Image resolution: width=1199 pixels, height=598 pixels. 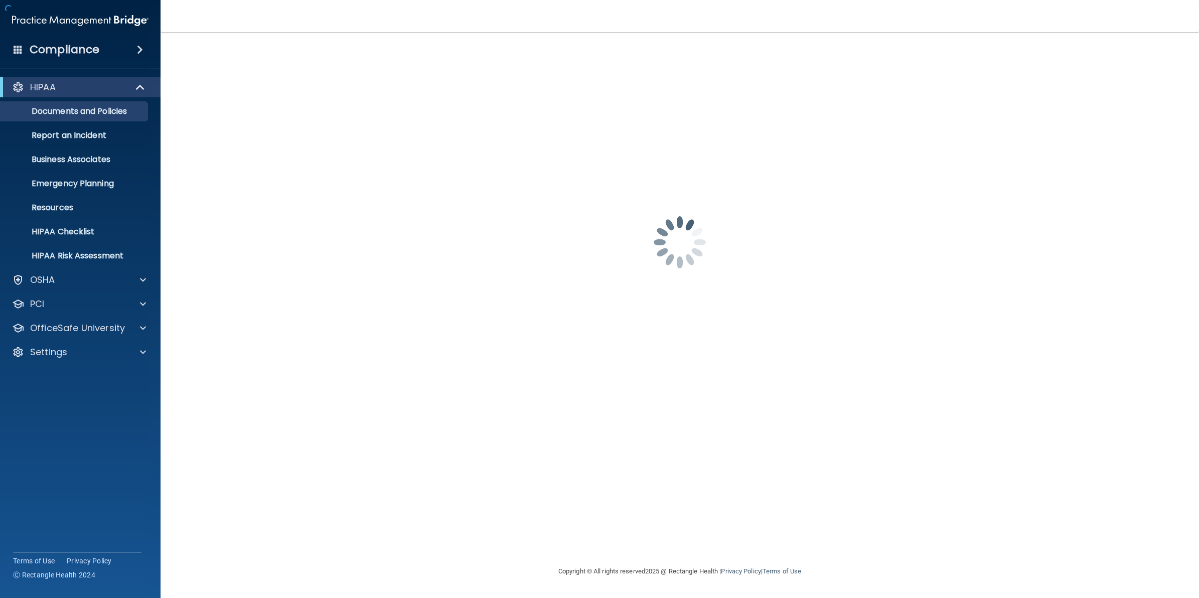 What do you see at coordinates (79, 304) in the screenshot?
I see `a: PCI` at bounding box center [79, 304].